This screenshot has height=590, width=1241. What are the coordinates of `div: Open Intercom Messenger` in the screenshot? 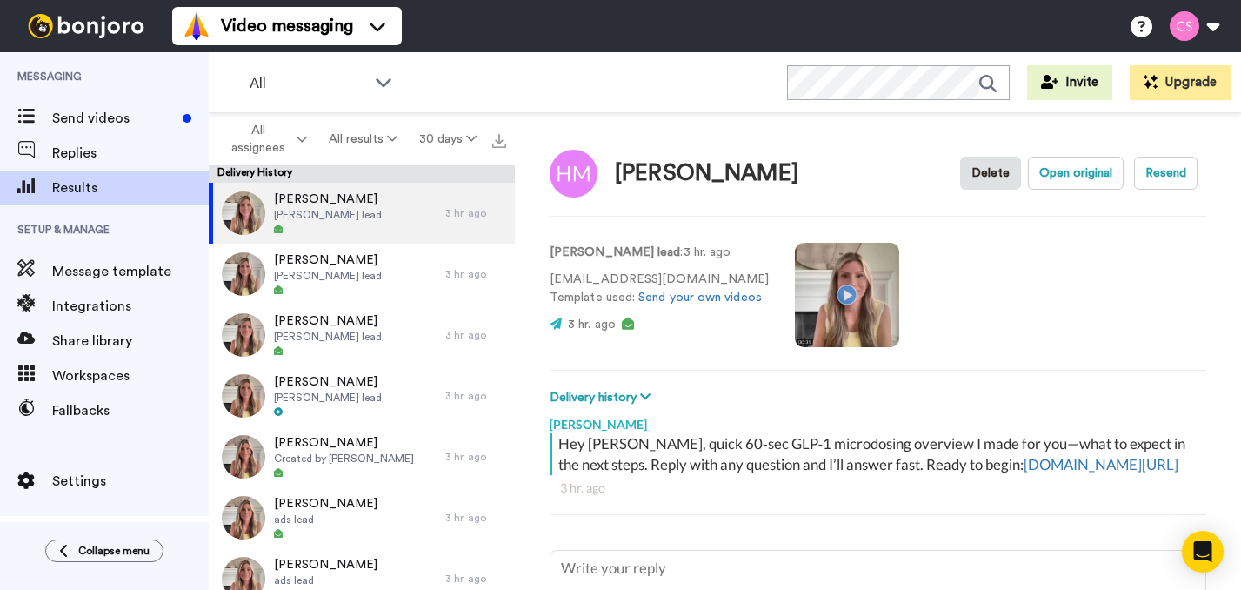 It's located at (1203, 551).